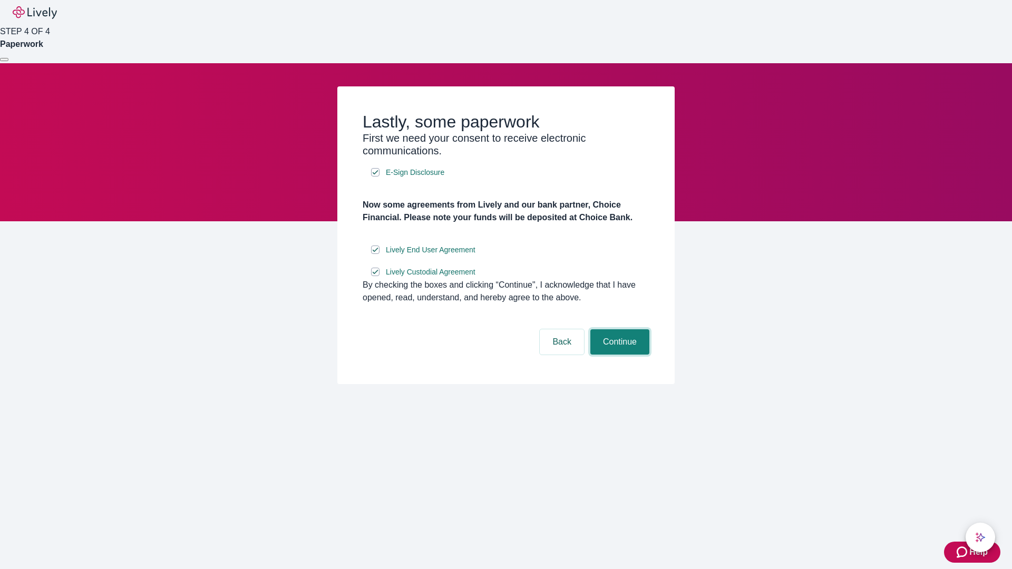  Describe the element at coordinates (981, 538) in the screenshot. I see `svg: Lively AI Assistant` at that location.